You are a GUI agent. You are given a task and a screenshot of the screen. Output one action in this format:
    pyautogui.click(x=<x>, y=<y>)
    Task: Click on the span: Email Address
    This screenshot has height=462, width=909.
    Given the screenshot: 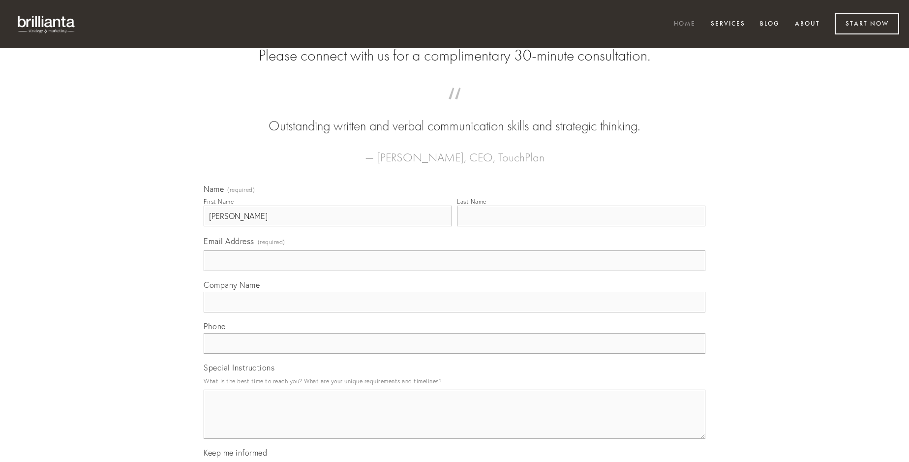 What is the action you would take?
    pyautogui.click(x=229, y=241)
    